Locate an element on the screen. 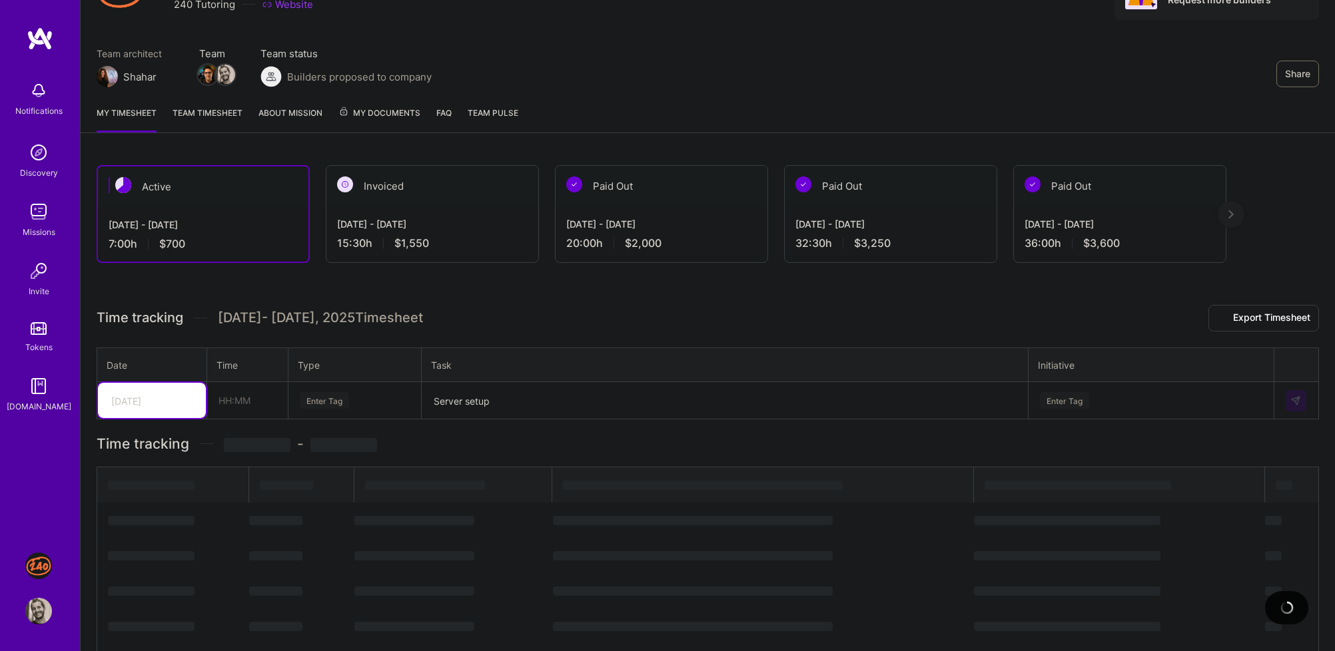  div: Notifications is located at coordinates (39, 111).